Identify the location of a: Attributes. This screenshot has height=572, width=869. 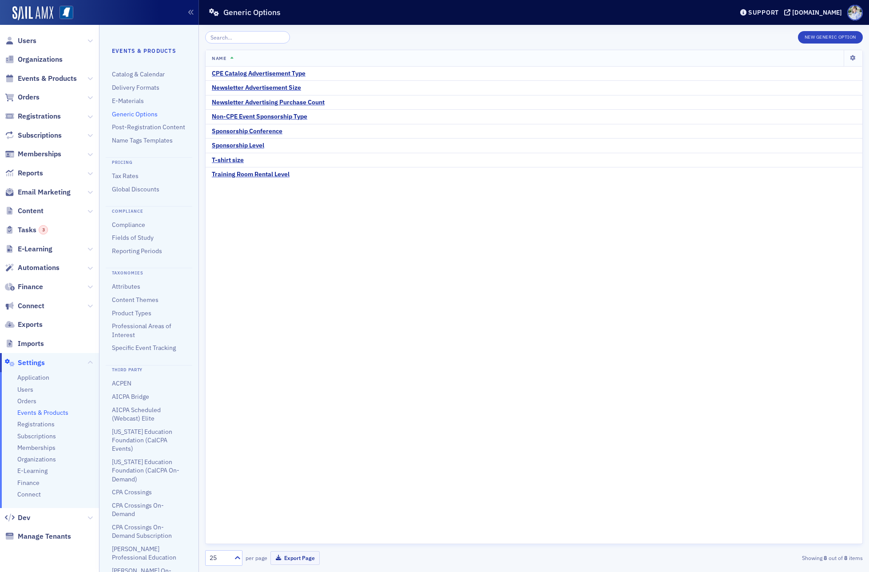
(126, 286).